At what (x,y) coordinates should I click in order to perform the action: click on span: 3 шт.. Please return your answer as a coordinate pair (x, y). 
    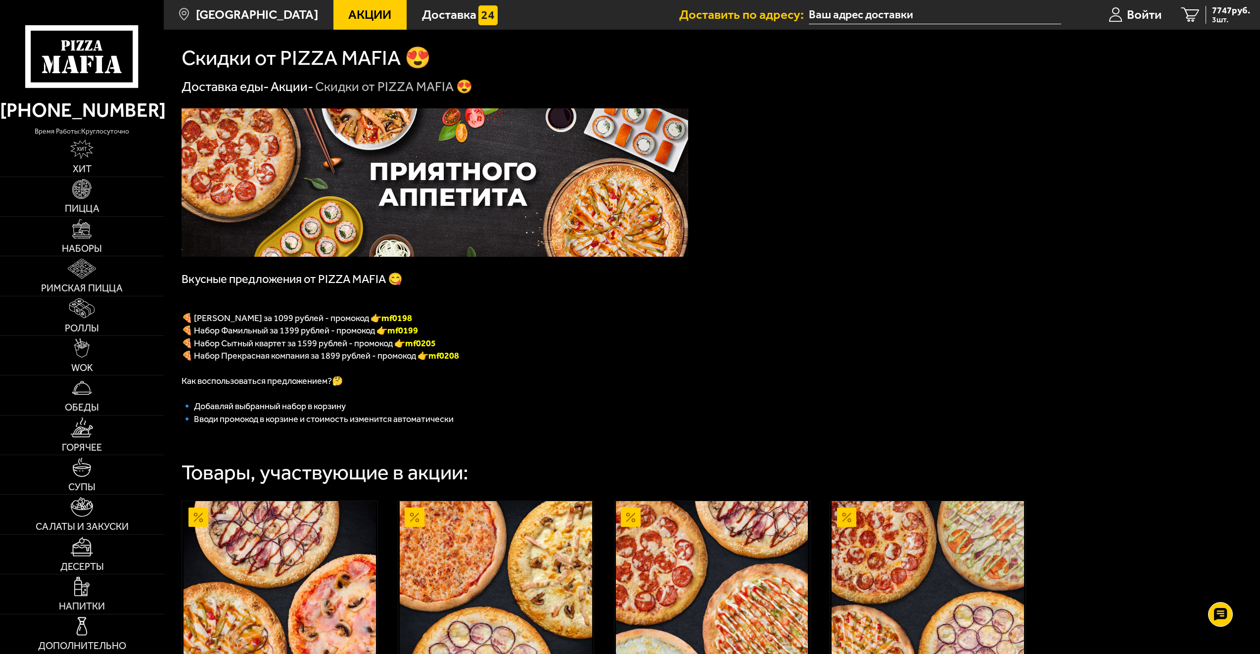
    Looking at the image, I should click on (1231, 20).